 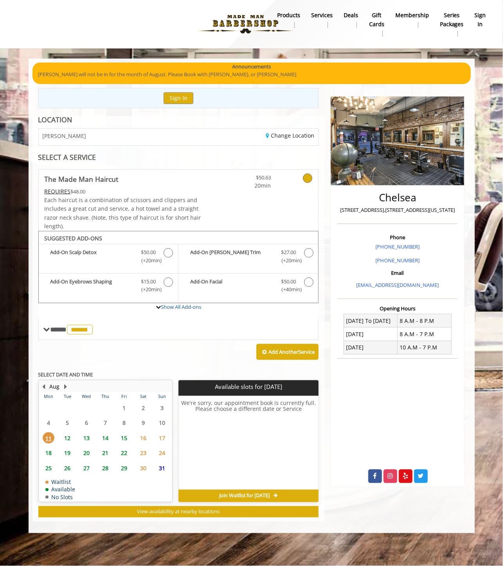 I want to click on span: $15.00, so click(x=148, y=282).